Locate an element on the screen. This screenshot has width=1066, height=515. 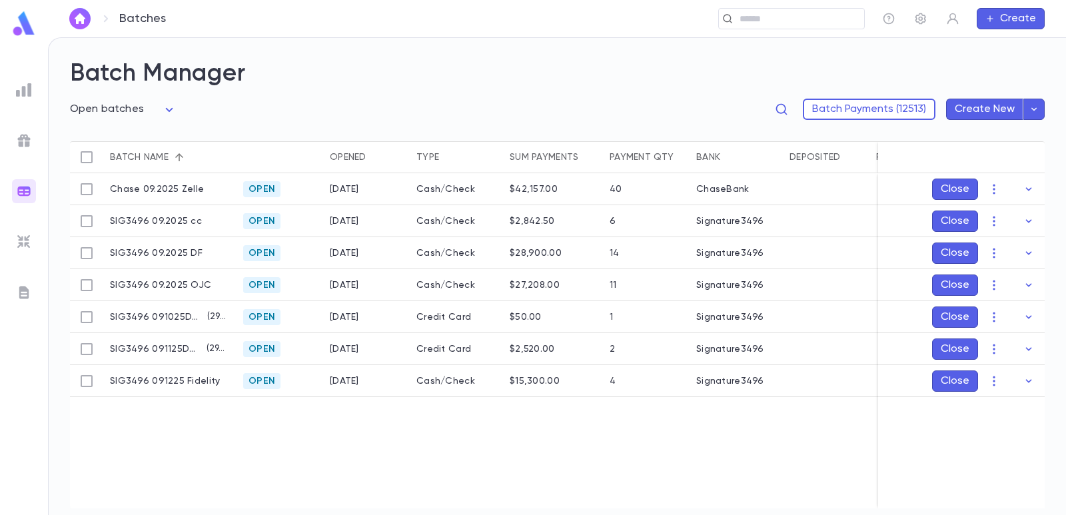
div: 6 is located at coordinates (612, 221).